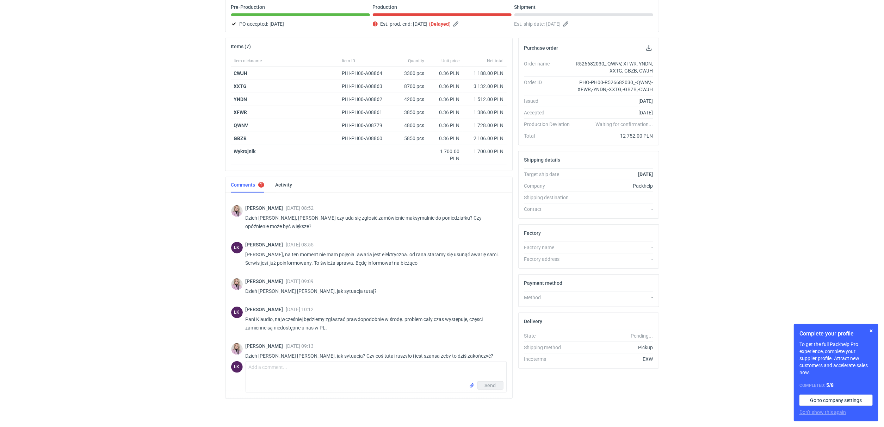 The image size is (884, 427). I want to click on div: PHI-PH00-A08860, so click(366, 138).